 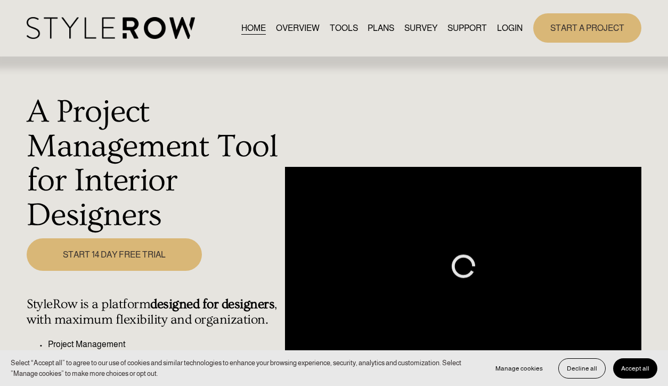 I want to click on a: OVERVIEW, so click(x=298, y=28).